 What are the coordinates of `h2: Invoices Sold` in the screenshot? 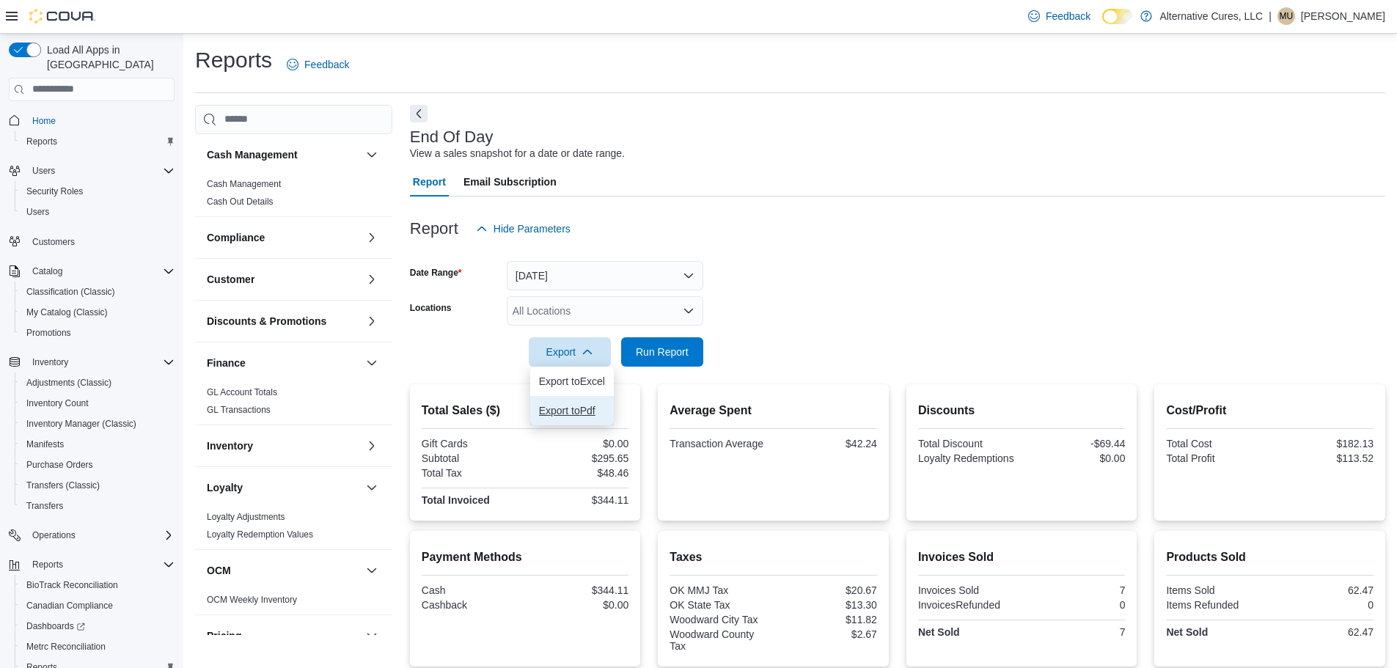 It's located at (1021, 557).